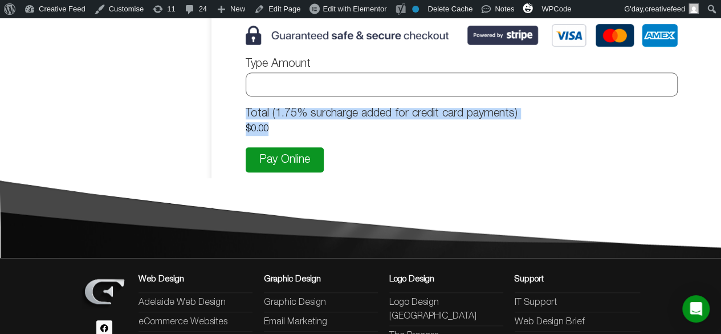 The height and width of the screenshot is (334, 721). What do you see at coordinates (462, 65) in the screenshot?
I see `label: Type Amount` at bounding box center [462, 65].